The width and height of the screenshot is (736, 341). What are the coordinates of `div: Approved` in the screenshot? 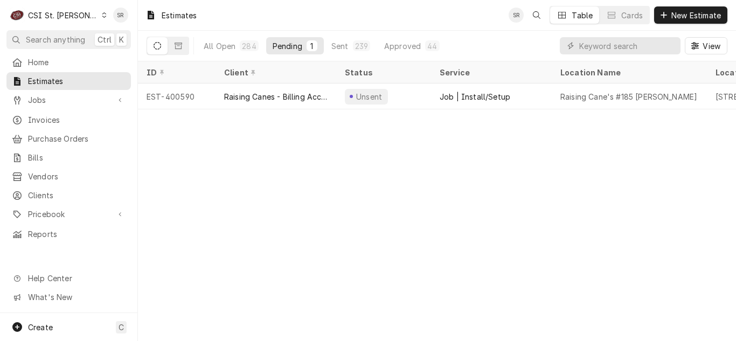 It's located at (402, 46).